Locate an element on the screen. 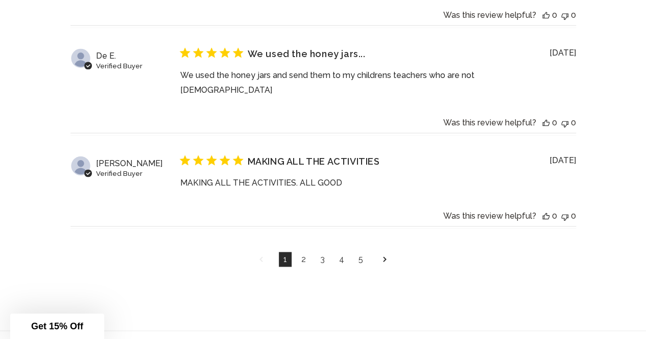  a: Navigate to page 4 of comments is located at coordinates (341, 259).